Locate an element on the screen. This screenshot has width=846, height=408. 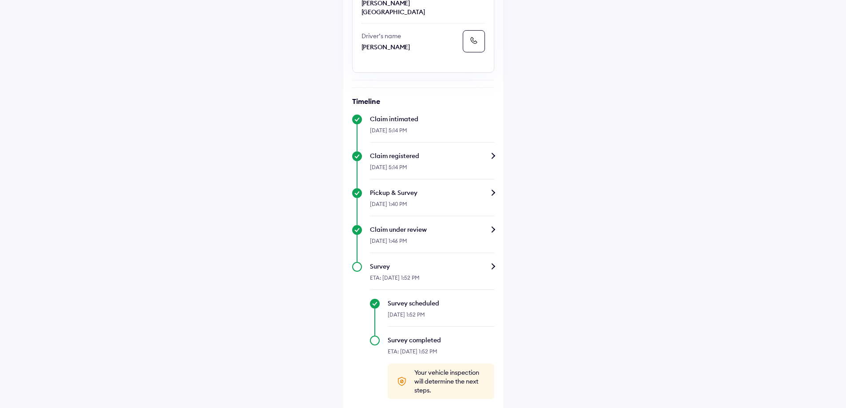
span: Your vehicle inspection will determine the next steps. is located at coordinates (450, 381).